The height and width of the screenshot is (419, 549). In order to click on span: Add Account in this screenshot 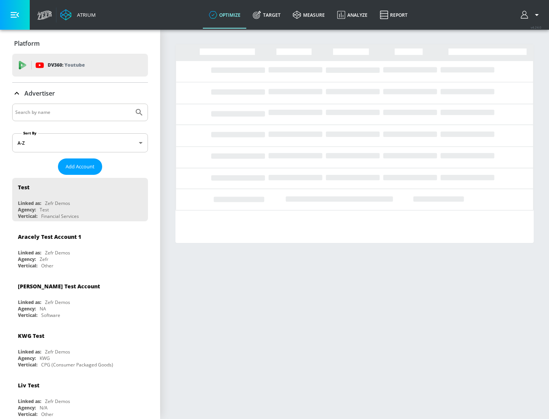, I will do `click(80, 167)`.